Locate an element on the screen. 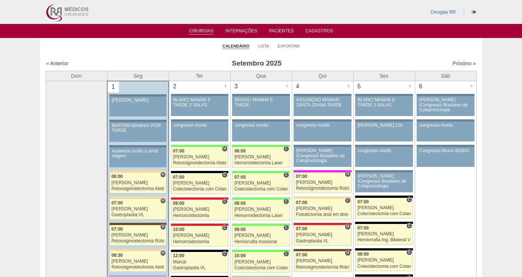 This screenshot has height=277, width=522. div: Hemorroidectomia Laser is located at coordinates (261, 216).